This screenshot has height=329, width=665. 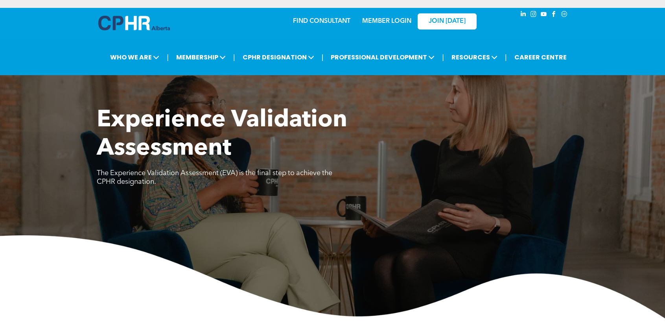 I want to click on a: CAREER CENTRE, so click(x=541, y=57).